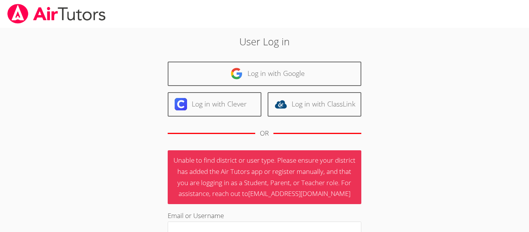 The image size is (529, 232). I want to click on a: Log in with ClassLink, so click(315, 104).